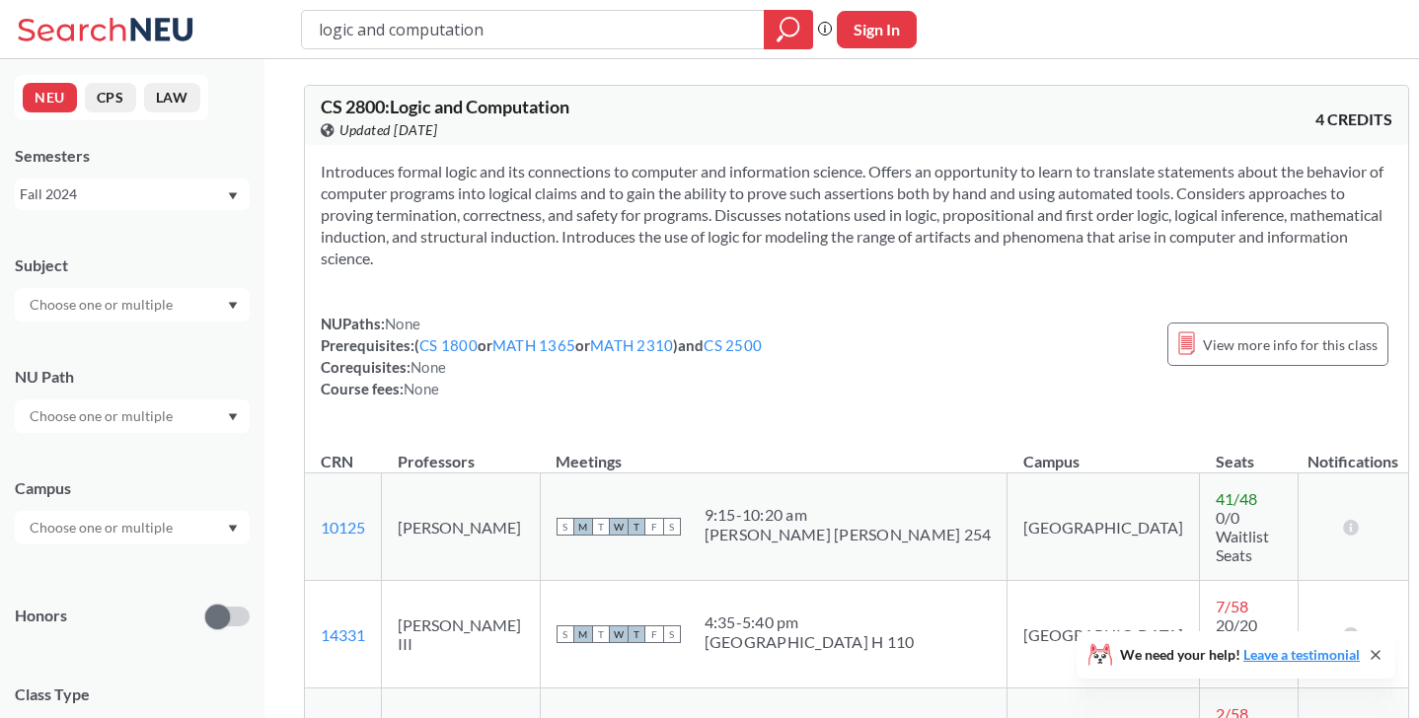  What do you see at coordinates (541, 356) in the screenshot?
I see `div: NUPaths: Prerequisites: ( or or ) and Corequisites: Course fees:` at bounding box center [541, 356].